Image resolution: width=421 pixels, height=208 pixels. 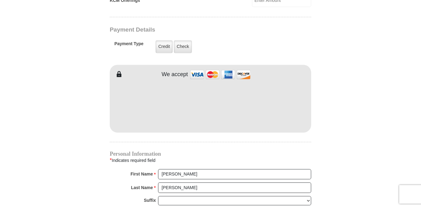 I want to click on strong: Suffix, so click(x=150, y=201).